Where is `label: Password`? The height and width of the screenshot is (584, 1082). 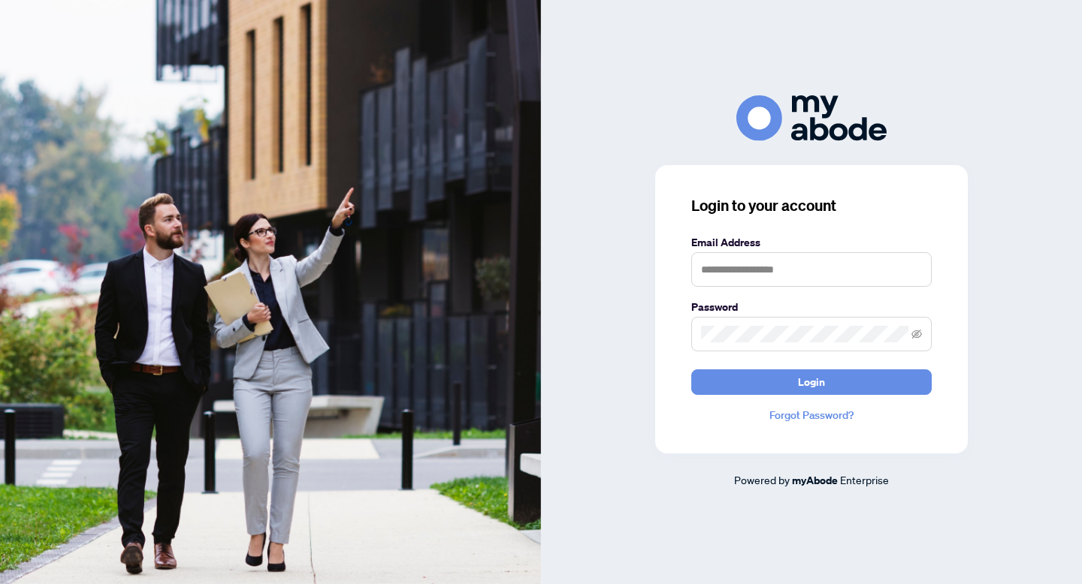
label: Password is located at coordinates (811, 307).